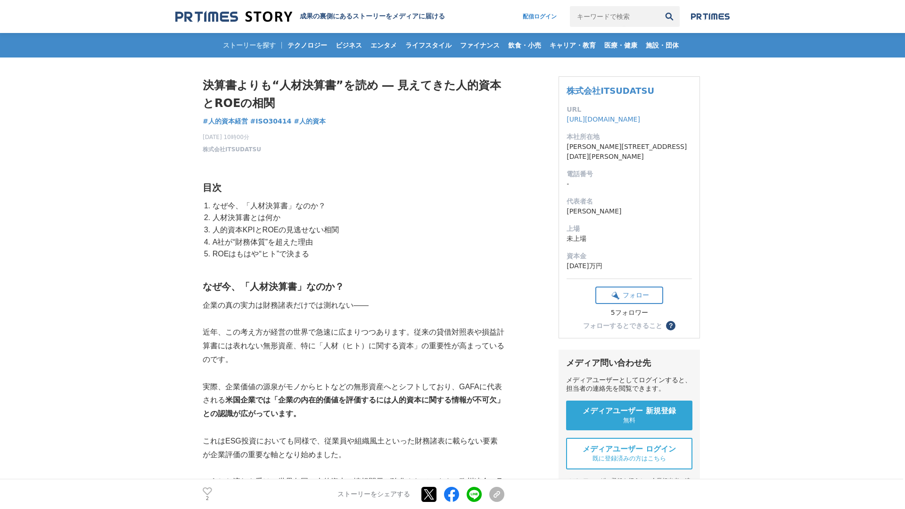 The image size is (905, 509). Describe the element at coordinates (307, 45) in the screenshot. I see `a: テクノロジー` at that location.